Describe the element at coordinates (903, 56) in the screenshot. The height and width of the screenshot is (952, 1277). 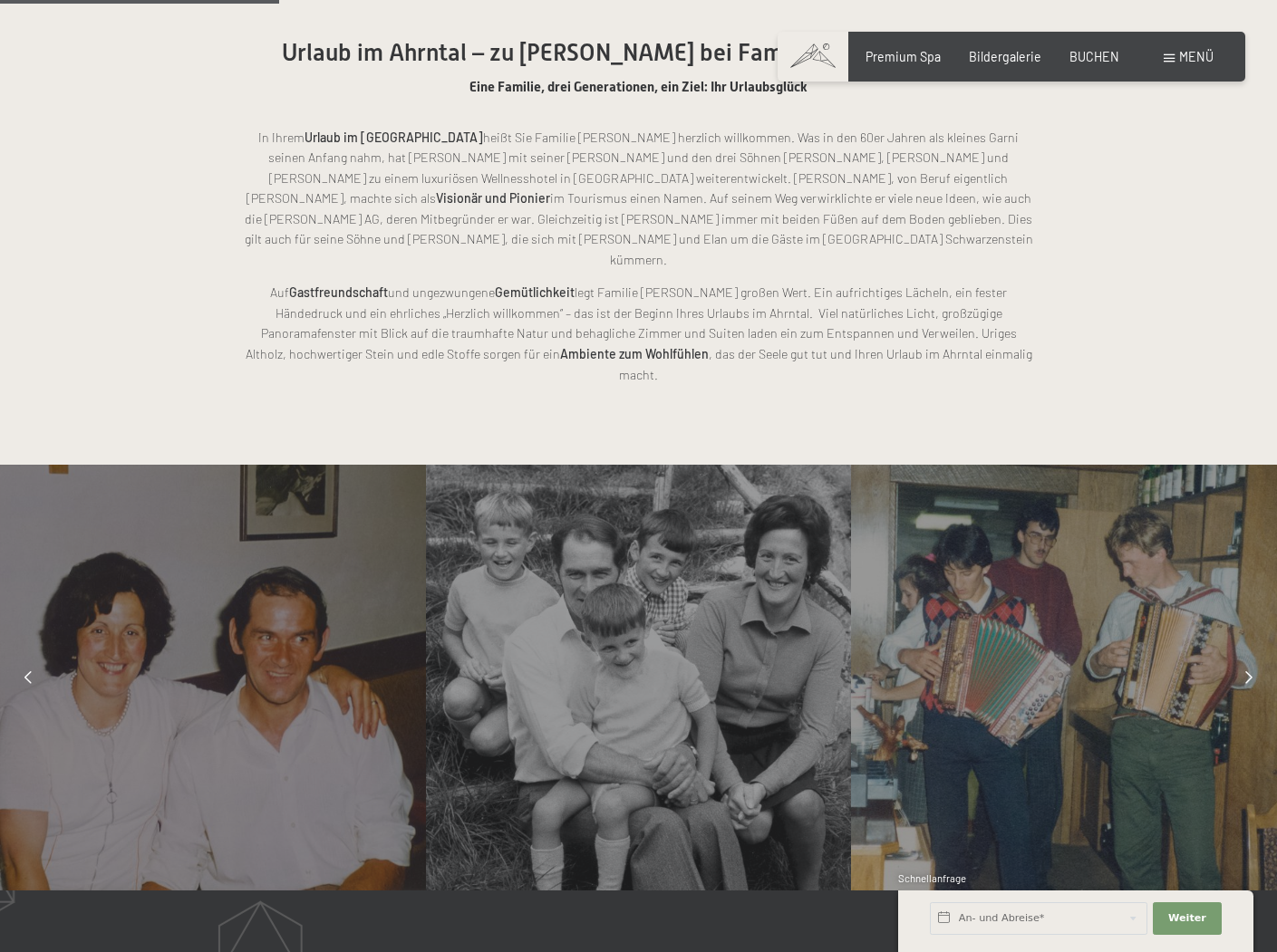
I see `a: Premium Spa` at that location.